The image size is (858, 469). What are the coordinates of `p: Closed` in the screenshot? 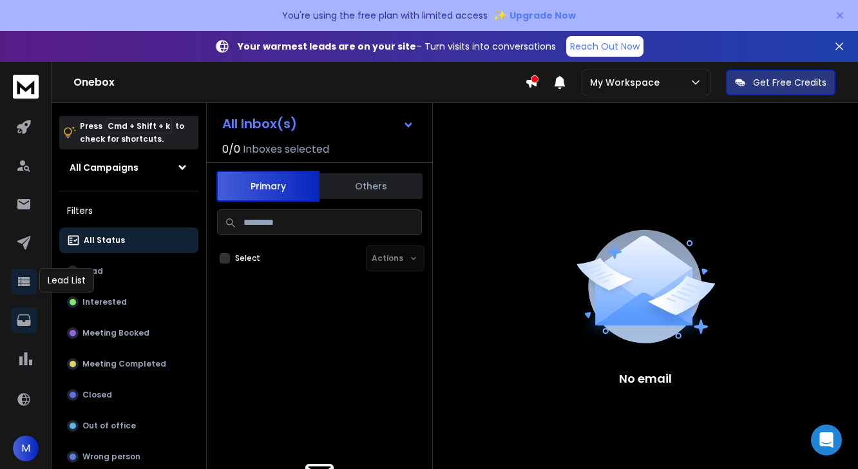 It's located at (97, 395).